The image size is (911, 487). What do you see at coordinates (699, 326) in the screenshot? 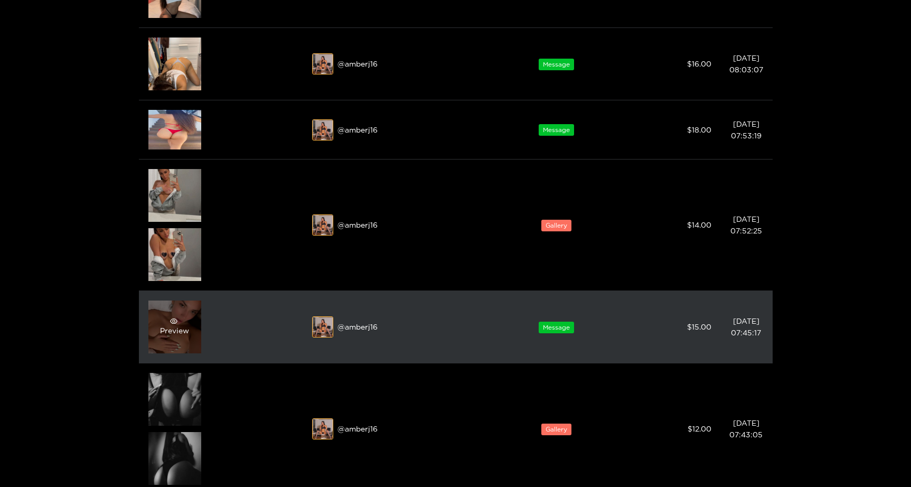
I see `span: $ 15.00` at bounding box center [699, 326].